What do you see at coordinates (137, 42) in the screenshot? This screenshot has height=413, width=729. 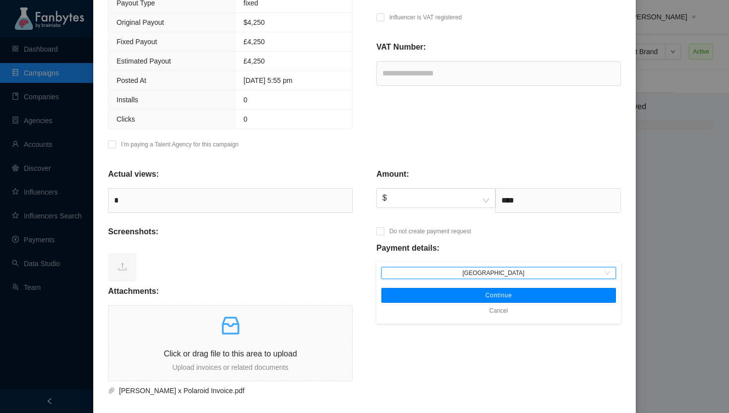 I see `span: Fixed Payout` at bounding box center [137, 42].